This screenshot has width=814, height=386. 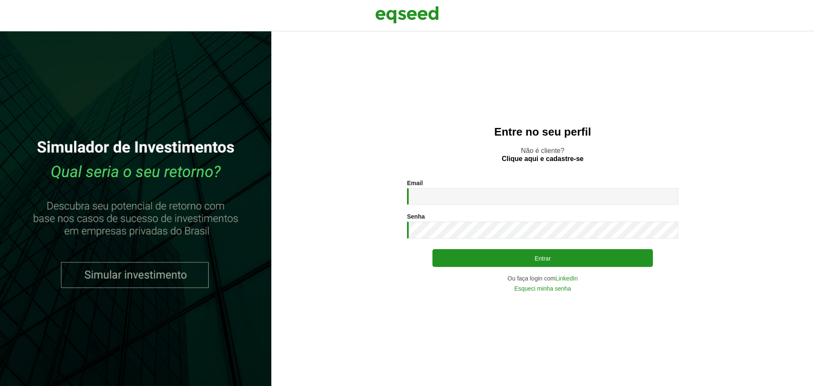 What do you see at coordinates (543, 289) in the screenshot?
I see `a: Esqueci minha senha` at bounding box center [543, 289].